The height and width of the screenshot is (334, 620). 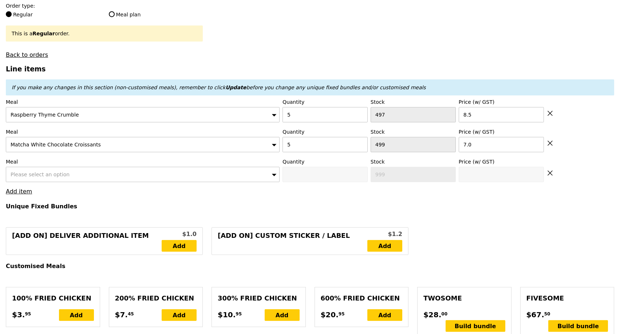 I want to click on div: 300% Fried Chicken, so click(x=258, y=298).